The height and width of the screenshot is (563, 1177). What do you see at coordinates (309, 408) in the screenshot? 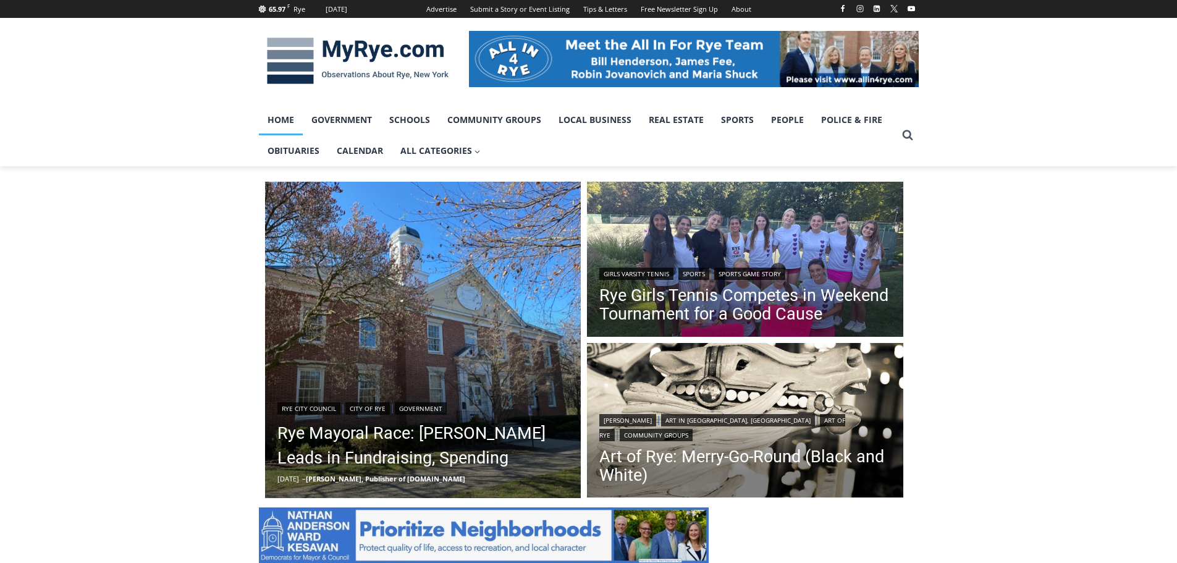
I see `a: Rye City Council` at bounding box center [309, 408].